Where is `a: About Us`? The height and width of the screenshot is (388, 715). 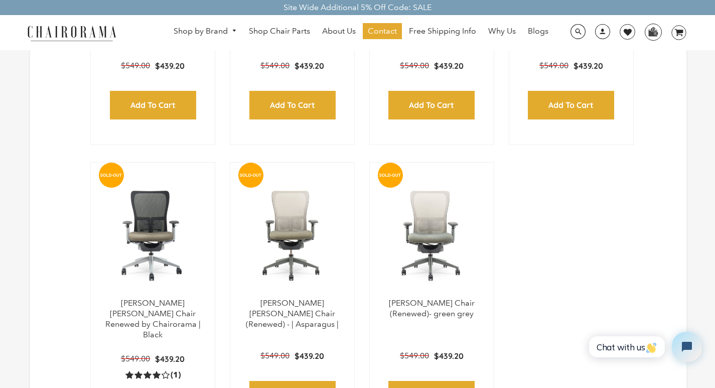 a: About Us is located at coordinates (339, 31).